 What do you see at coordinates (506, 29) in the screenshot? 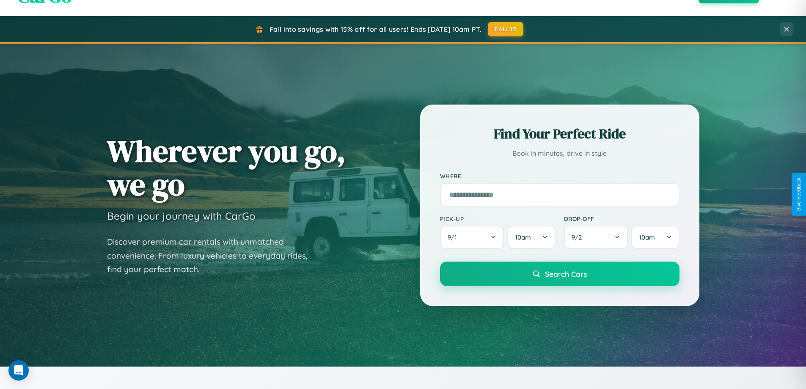
I see `button: FALL15` at bounding box center [506, 29].